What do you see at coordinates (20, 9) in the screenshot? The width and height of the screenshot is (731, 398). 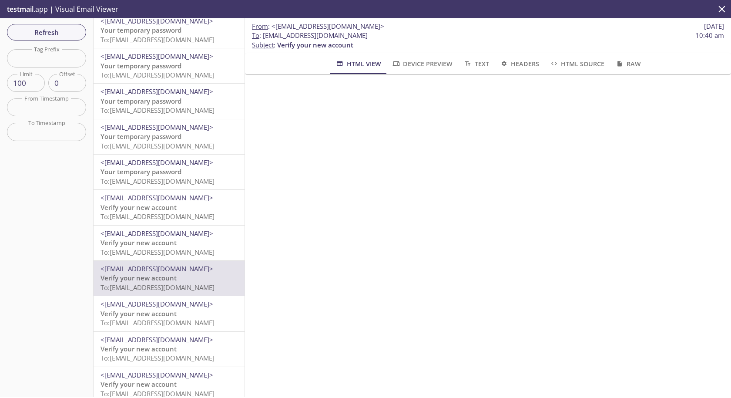 I see `span: testmail` at bounding box center [20, 9].